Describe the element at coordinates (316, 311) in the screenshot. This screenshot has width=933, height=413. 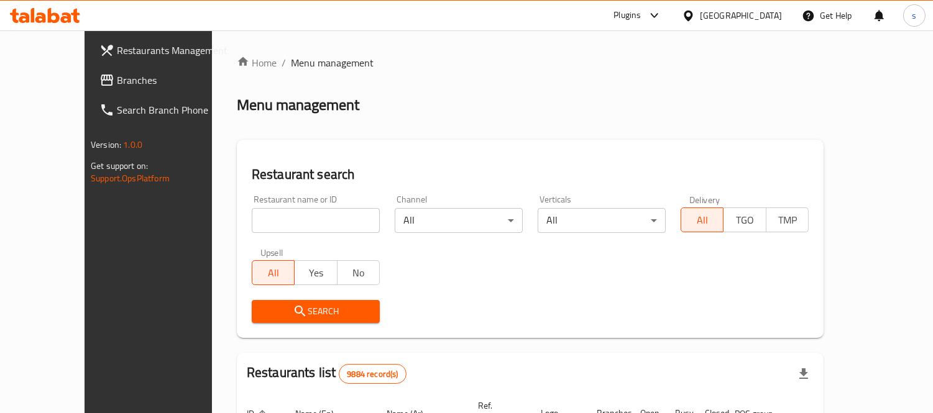
I see `button: Search` at that location.